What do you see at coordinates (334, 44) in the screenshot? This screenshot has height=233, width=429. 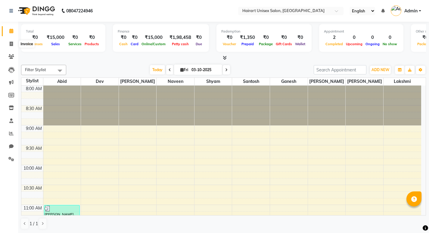 I see `span: Completed` at bounding box center [334, 44].